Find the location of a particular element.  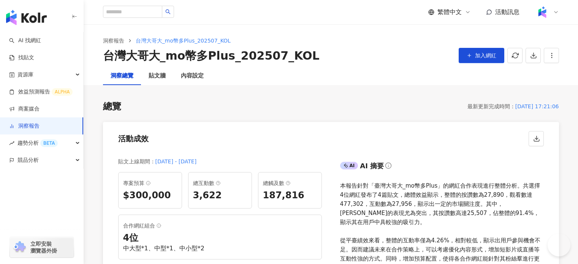

img: chrome extension is located at coordinates (19, 247).